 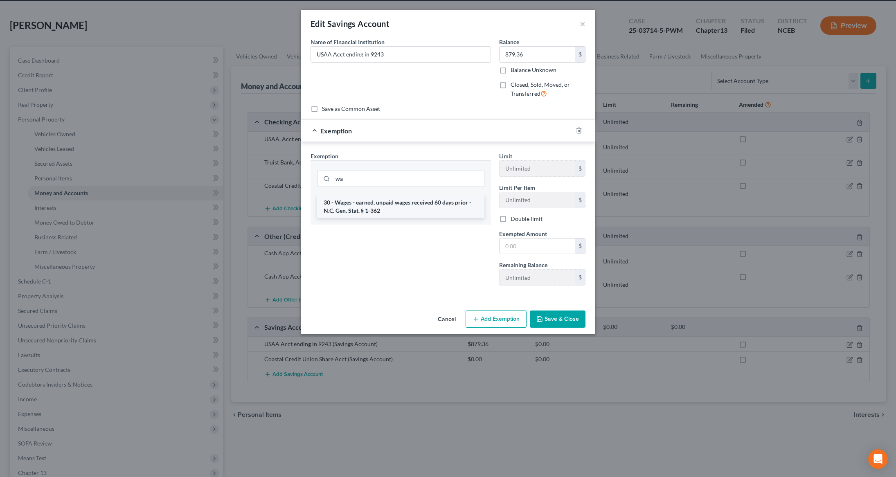 I want to click on span: Exempted Amount, so click(x=523, y=234).